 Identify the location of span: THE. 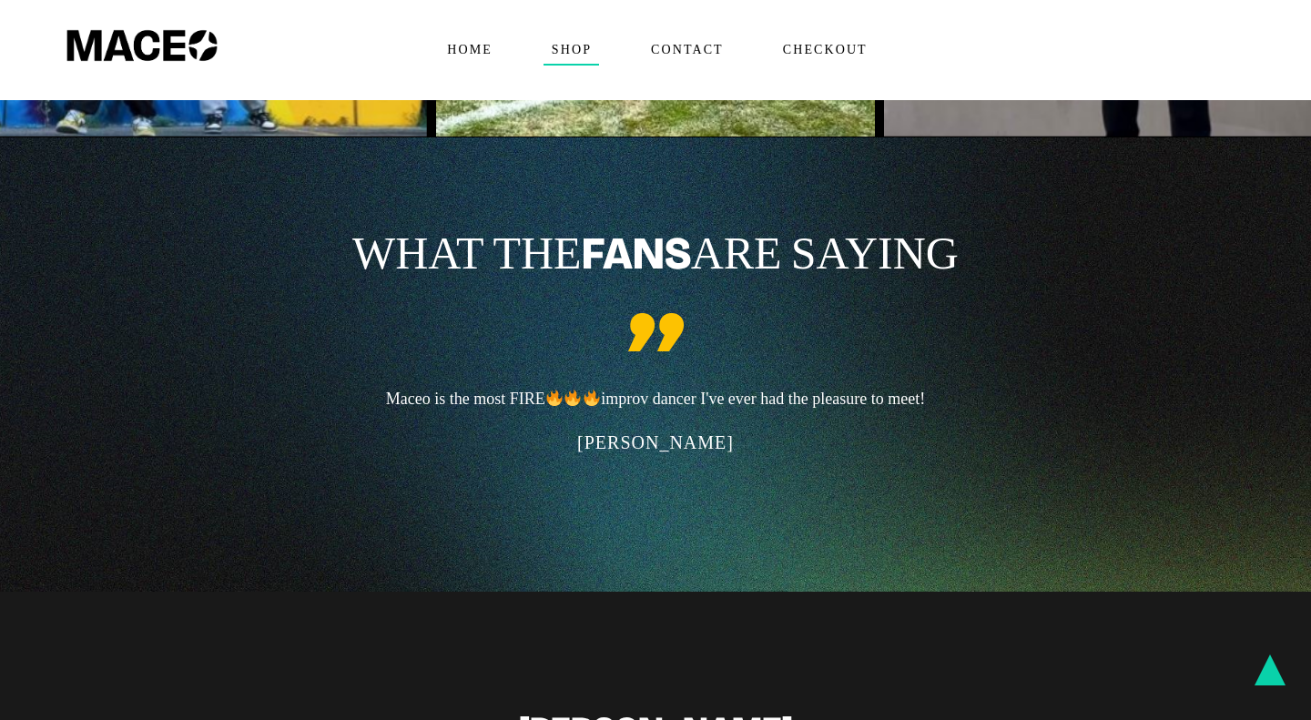
(536, 253).